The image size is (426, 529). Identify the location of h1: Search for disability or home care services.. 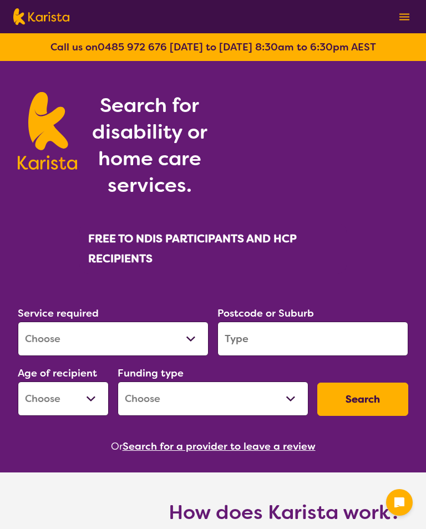
(149, 145).